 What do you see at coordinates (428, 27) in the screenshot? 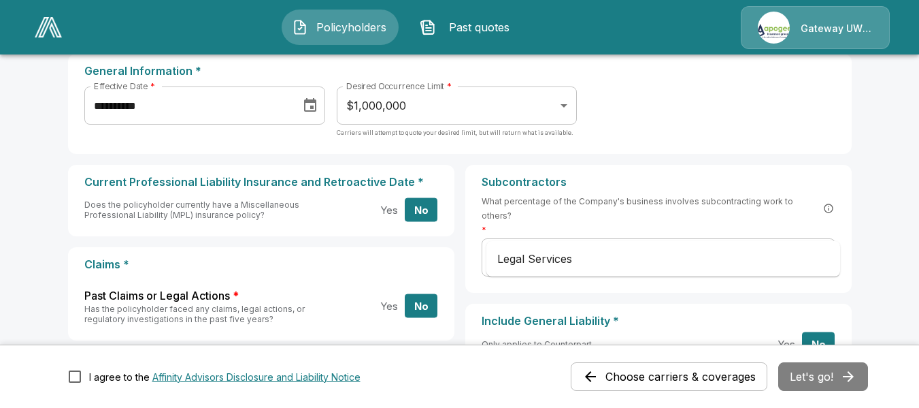
I see `img: Past quotes Icon` at bounding box center [428, 27].